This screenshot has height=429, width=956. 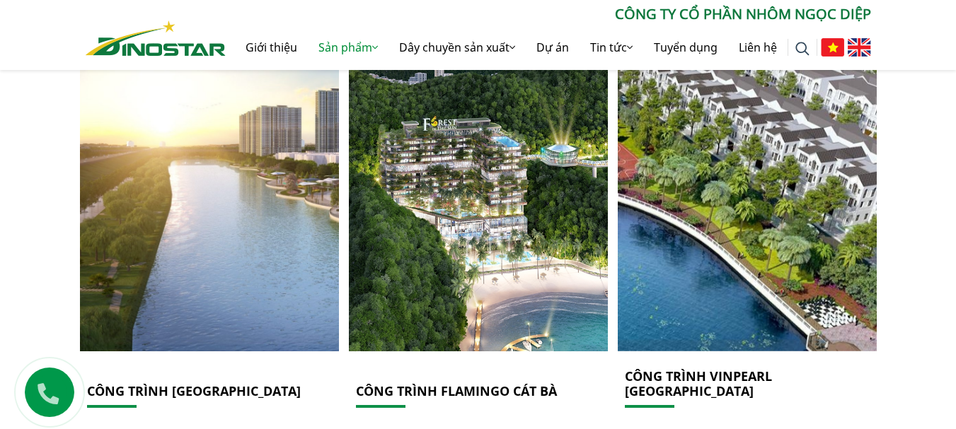 I want to click on img: Tiếng Việt, so click(x=832, y=47).